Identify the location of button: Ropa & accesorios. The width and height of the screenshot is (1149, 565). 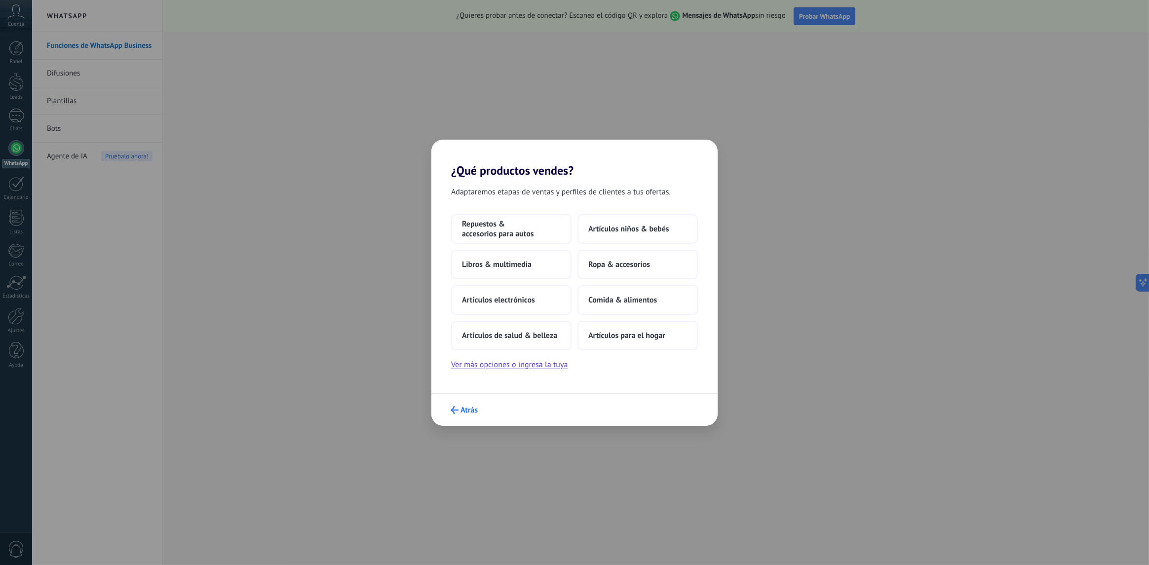
(638, 265).